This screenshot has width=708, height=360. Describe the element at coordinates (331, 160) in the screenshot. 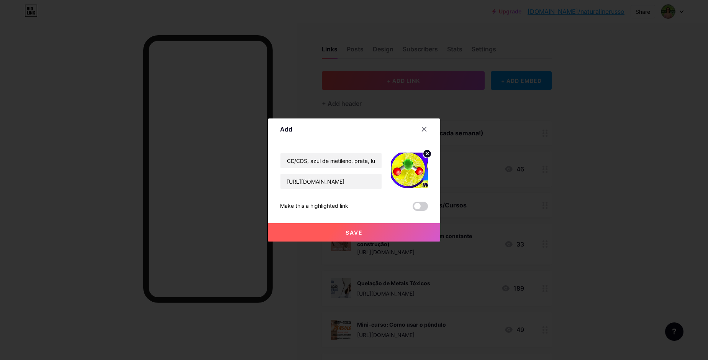

I see `input: Title` at that location.